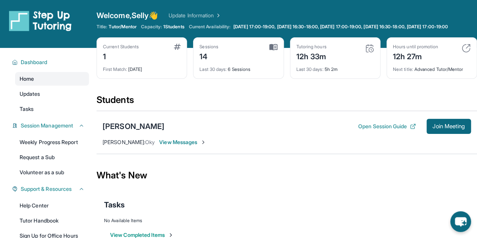  Describe the element at coordinates (121, 47) in the screenshot. I see `div: Current Students` at that location.